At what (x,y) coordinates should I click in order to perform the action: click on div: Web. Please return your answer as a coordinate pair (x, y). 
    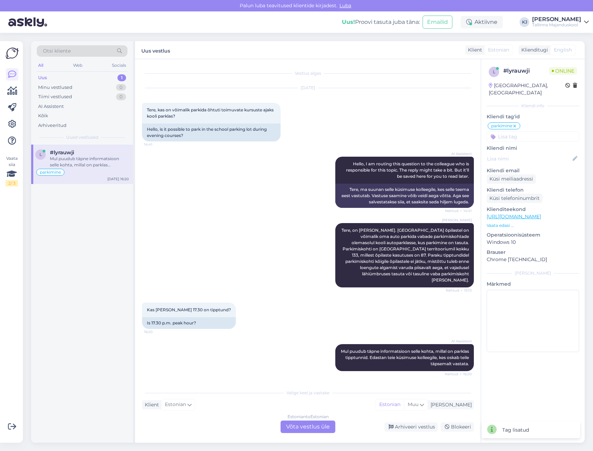
    Looking at the image, I should click on (78, 65).